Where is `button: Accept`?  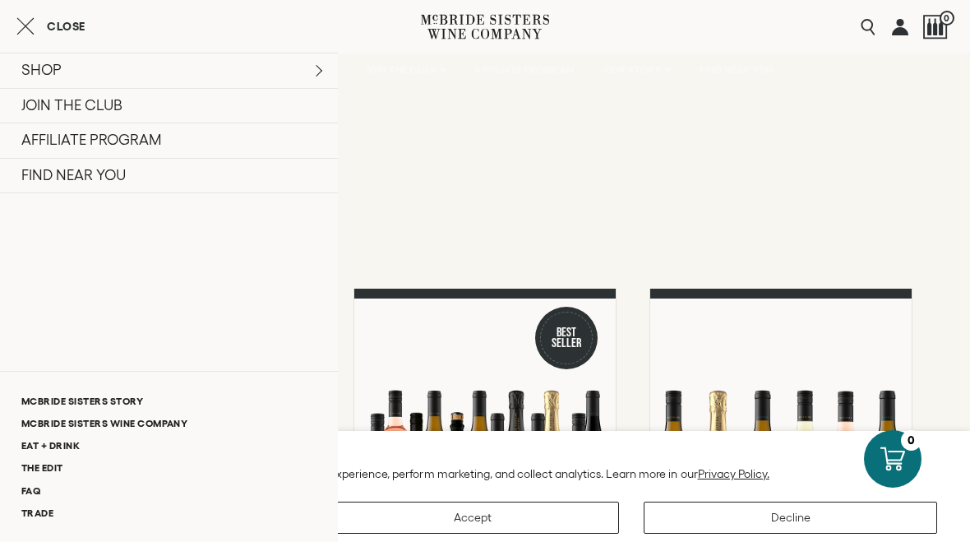
button: Accept is located at coordinates (472, 517).